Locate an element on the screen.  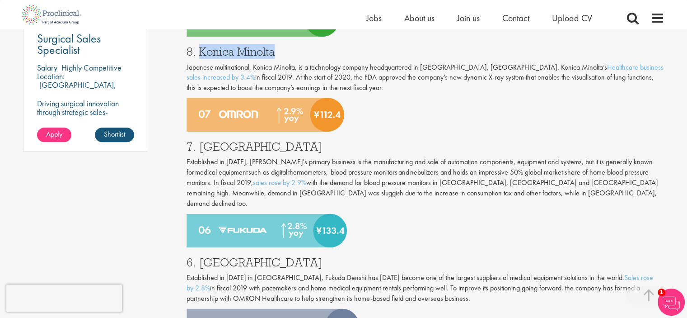
a: About us is located at coordinates (419, 18).